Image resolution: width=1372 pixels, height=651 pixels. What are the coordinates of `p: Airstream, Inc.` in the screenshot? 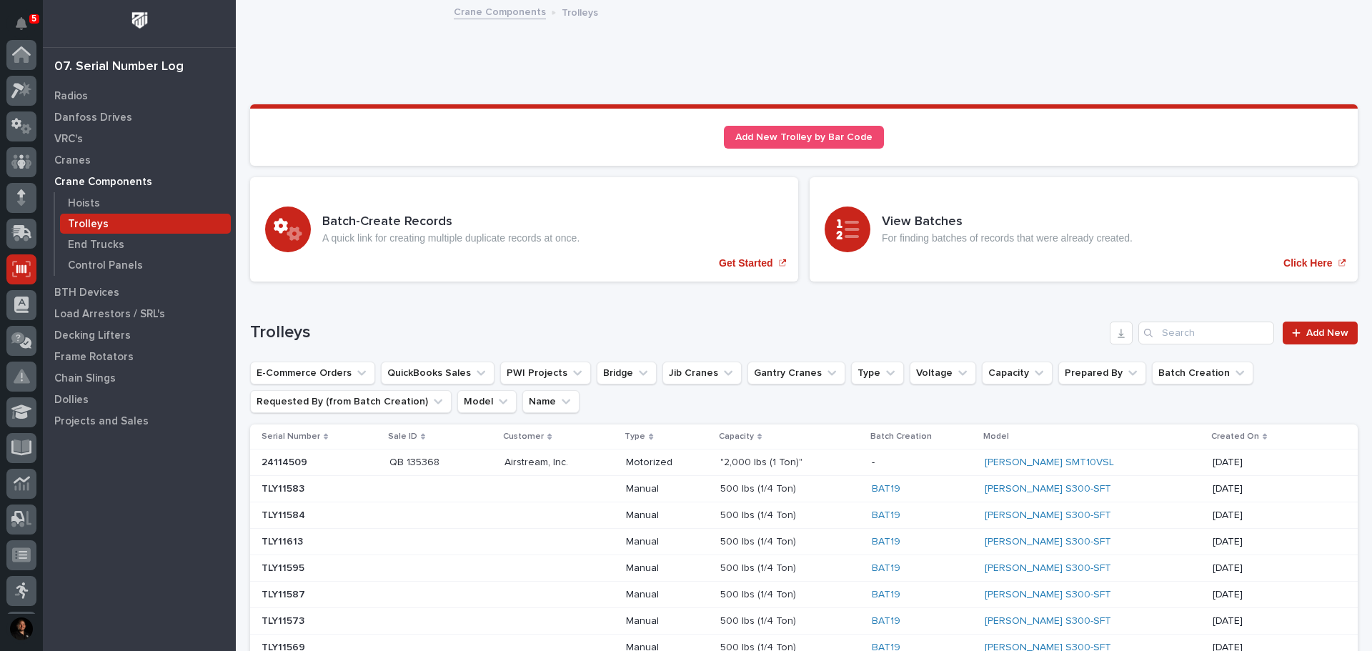 It's located at (538, 461).